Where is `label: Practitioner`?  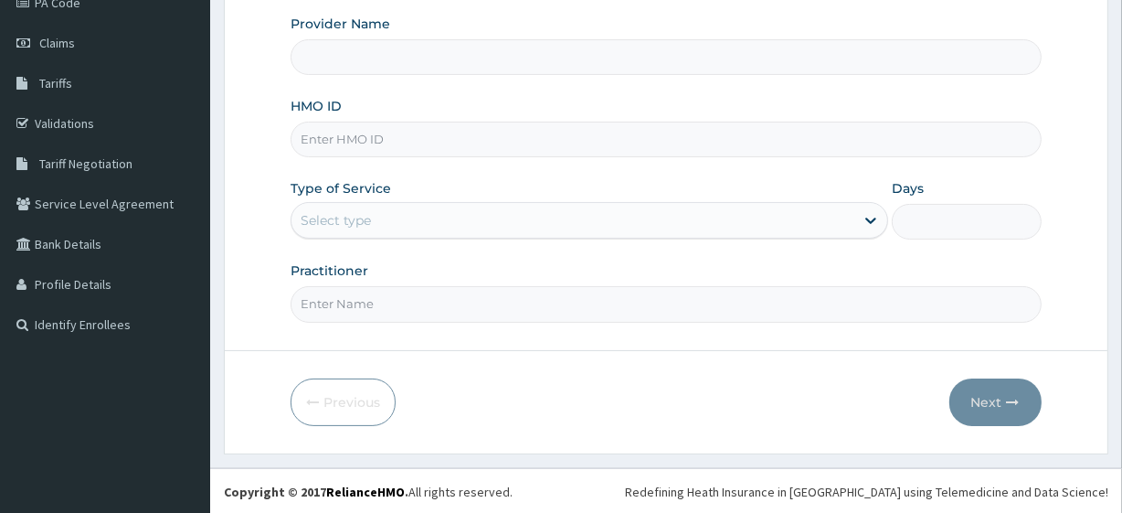
label: Practitioner is located at coordinates (329, 271).